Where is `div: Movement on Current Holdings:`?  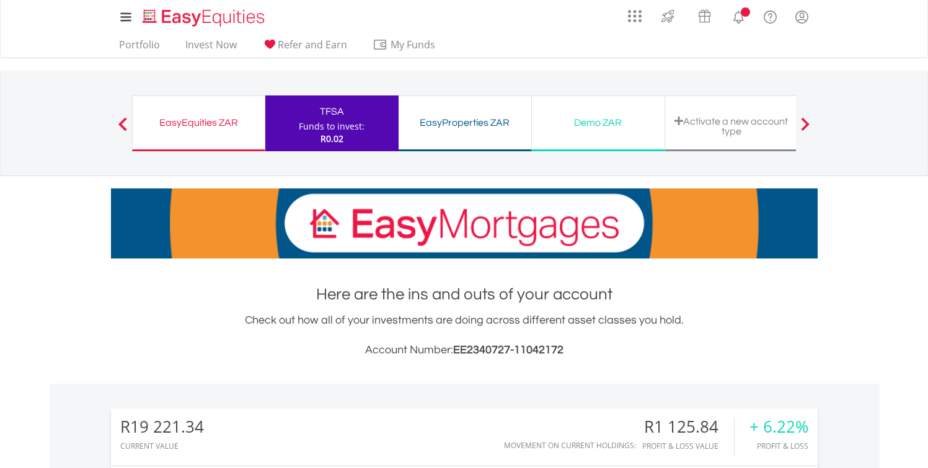 div: Movement on Current Holdings: is located at coordinates (570, 445).